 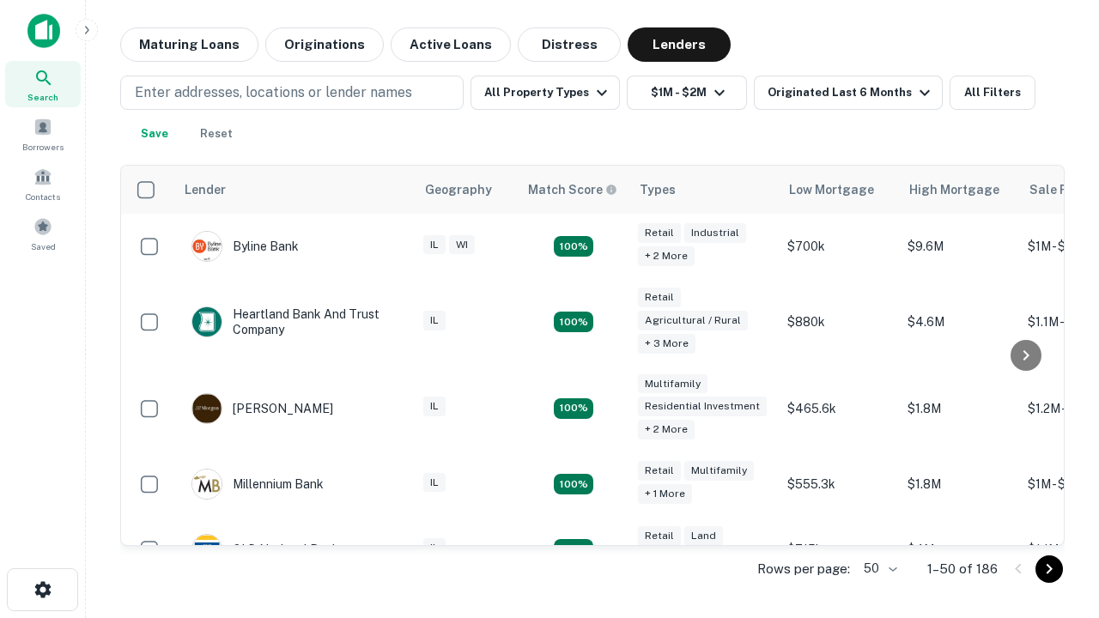 What do you see at coordinates (294, 322) in the screenshot?
I see `div: Heartland Bank And Trust Company` at bounding box center [294, 322].